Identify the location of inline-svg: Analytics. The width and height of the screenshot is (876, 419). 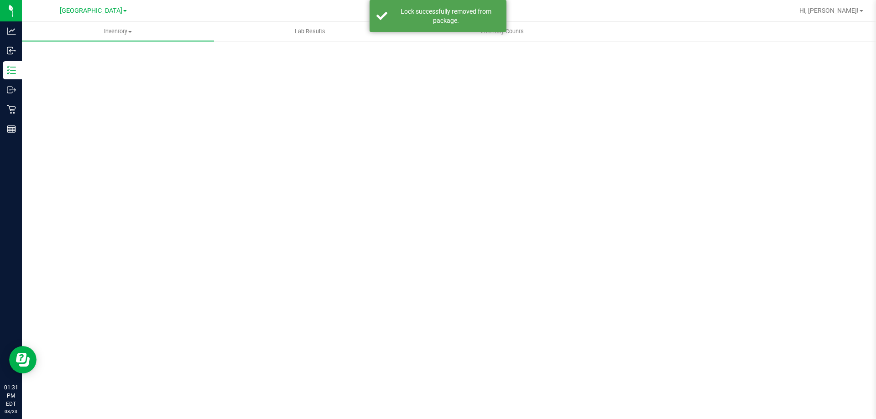
(11, 31).